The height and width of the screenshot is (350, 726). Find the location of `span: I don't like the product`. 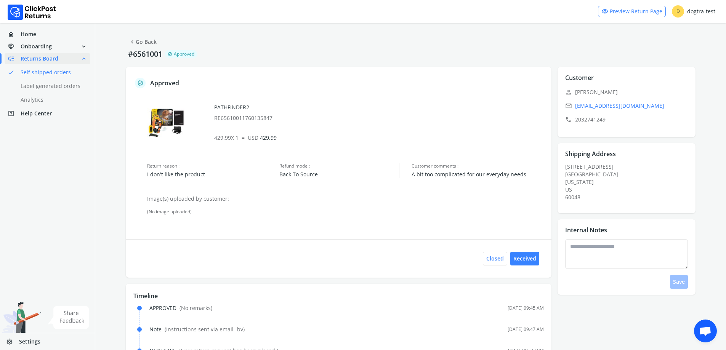

span: I don't like the product is located at coordinates (207, 174).